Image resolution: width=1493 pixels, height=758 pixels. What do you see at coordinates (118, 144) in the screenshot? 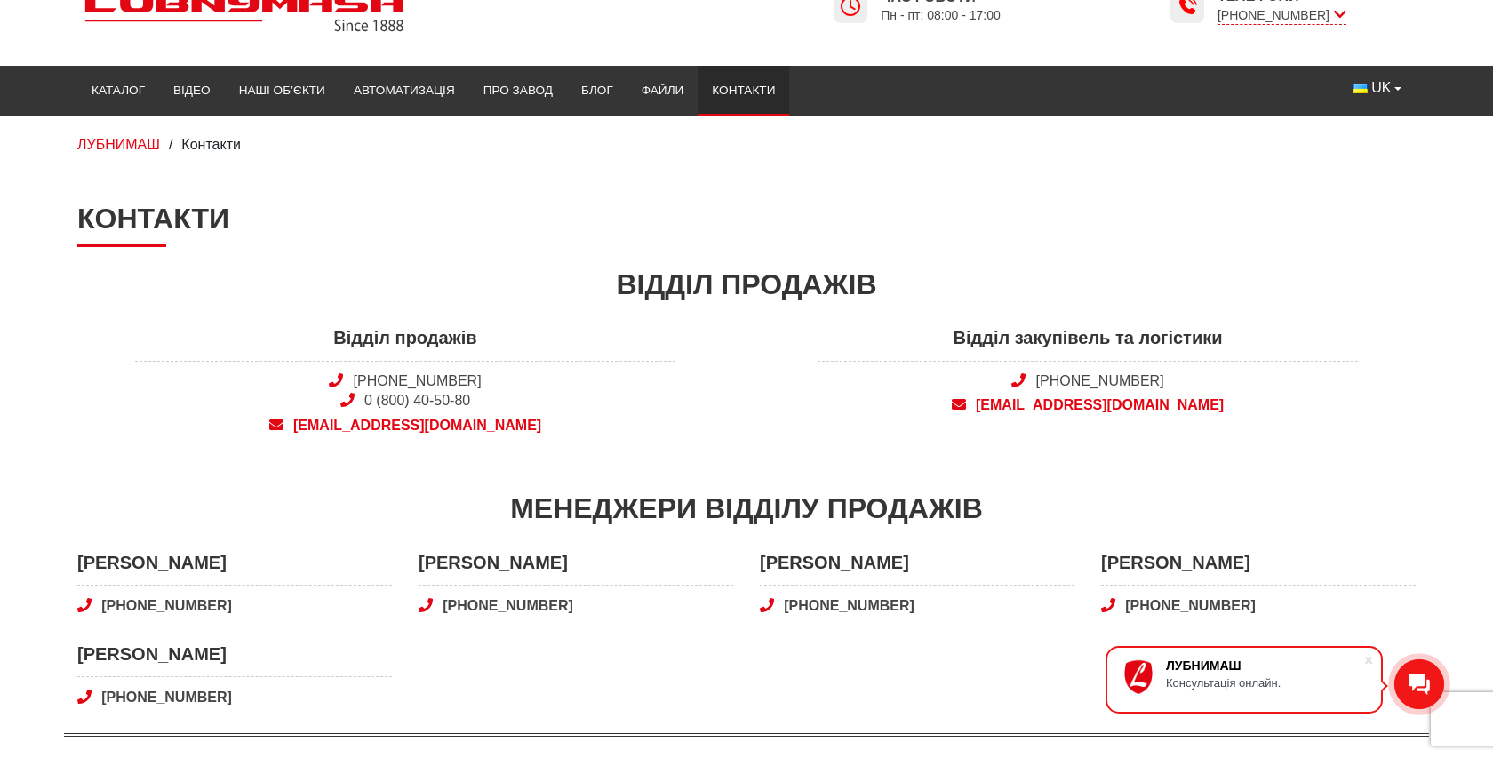
I see `a: ЛУБНИМАШ` at bounding box center [118, 144].